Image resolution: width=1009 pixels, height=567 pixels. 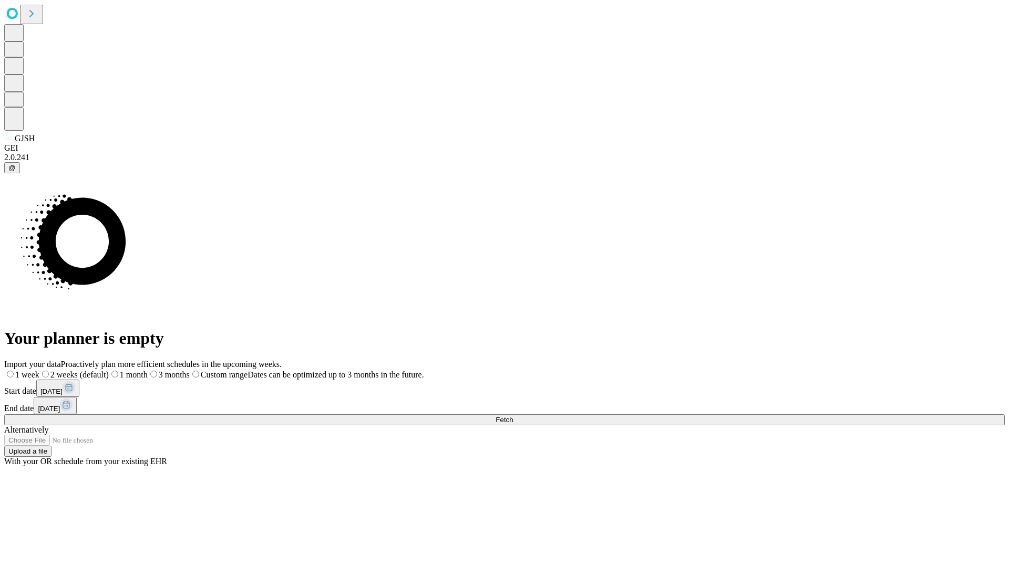 What do you see at coordinates (33, 364) in the screenshot?
I see `span: Import your data` at bounding box center [33, 364].